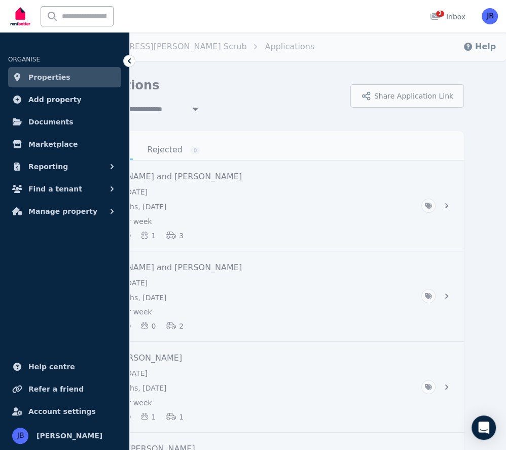 This screenshot has height=450, width=506. Describe the element at coordinates (20, 16) in the screenshot. I see `img: RentBetter` at that location.